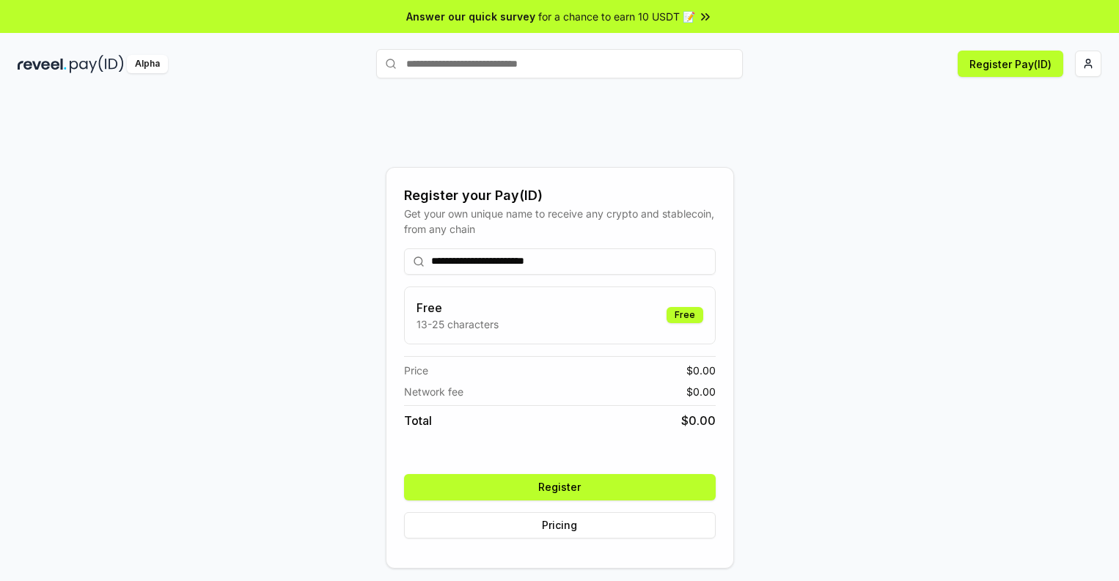 The width and height of the screenshot is (1119, 581). Describe the element at coordinates (559, 221) in the screenshot. I see `div: Get your own unique name to receive any crypto and stablecoin, from any chain` at that location.